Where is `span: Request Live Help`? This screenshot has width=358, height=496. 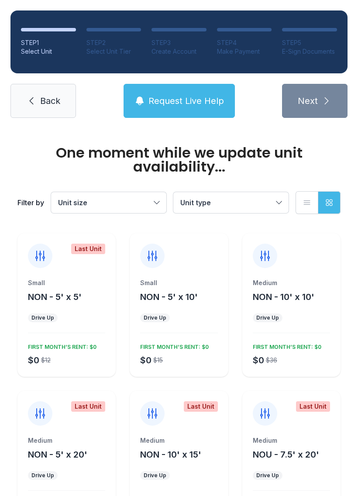
span: Request Live Help is located at coordinates (186, 101).